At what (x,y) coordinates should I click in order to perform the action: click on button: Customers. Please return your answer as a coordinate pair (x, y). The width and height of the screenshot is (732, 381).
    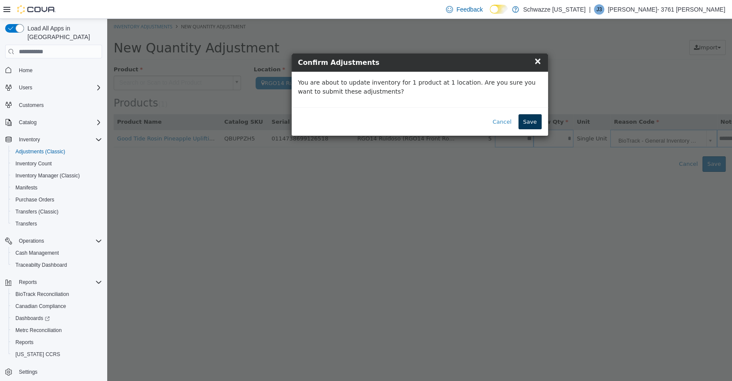
    Looking at the image, I should click on (54, 105).